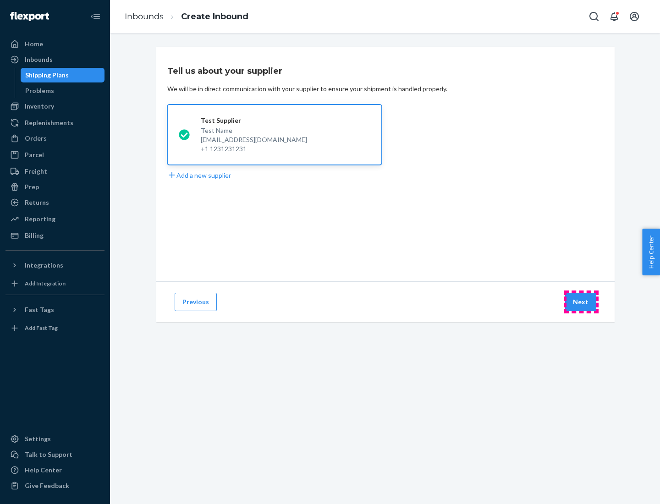 The width and height of the screenshot is (660, 504). Describe the element at coordinates (29, 17) in the screenshot. I see `img: Flexport logo` at that location.